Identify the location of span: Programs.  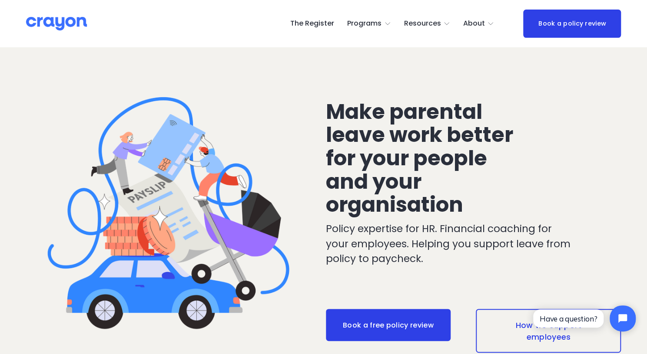
(364, 23).